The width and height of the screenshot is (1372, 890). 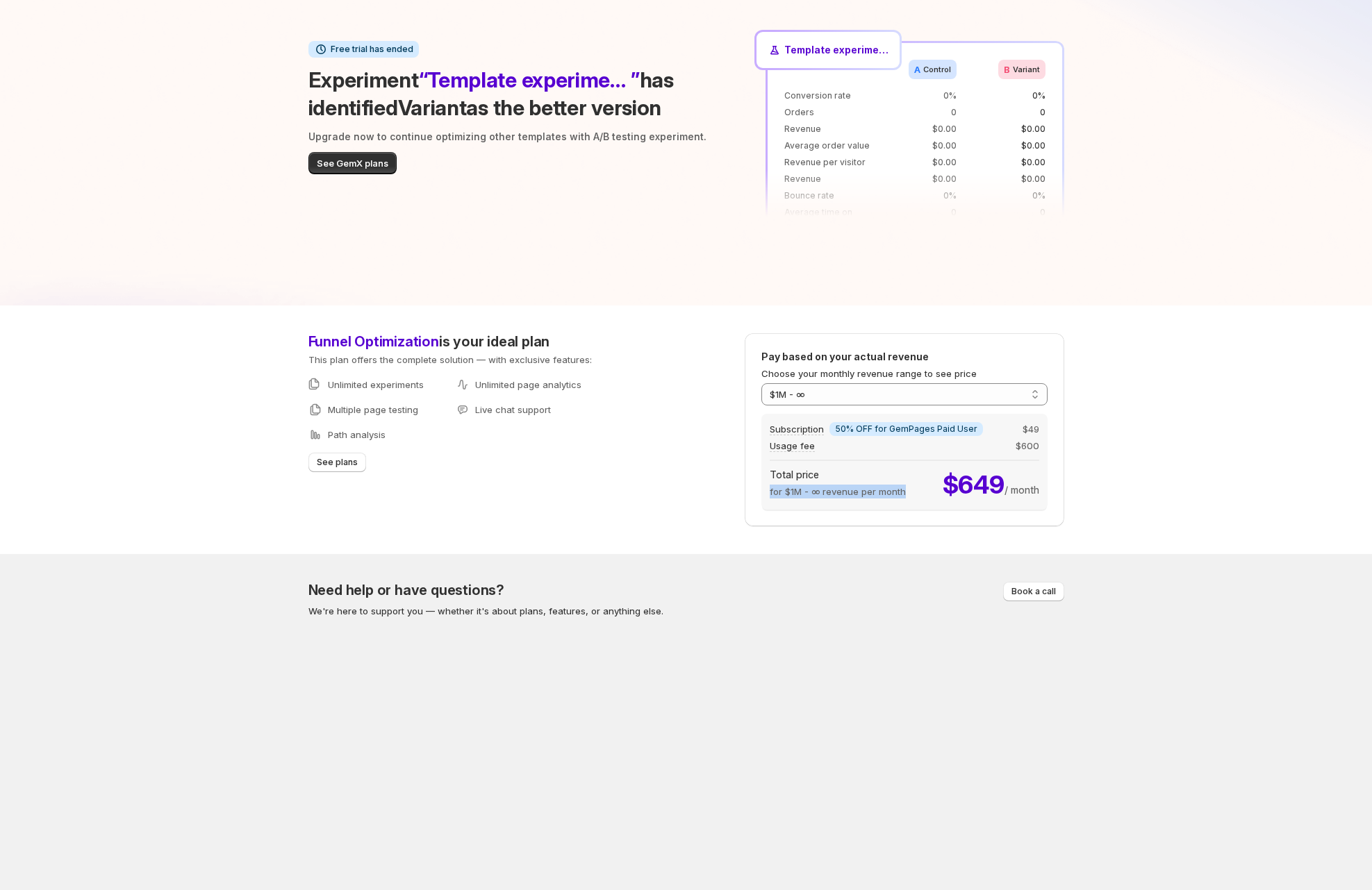 I want to click on p: This plan offers the complete solution — with exclusive features:, so click(x=450, y=360).